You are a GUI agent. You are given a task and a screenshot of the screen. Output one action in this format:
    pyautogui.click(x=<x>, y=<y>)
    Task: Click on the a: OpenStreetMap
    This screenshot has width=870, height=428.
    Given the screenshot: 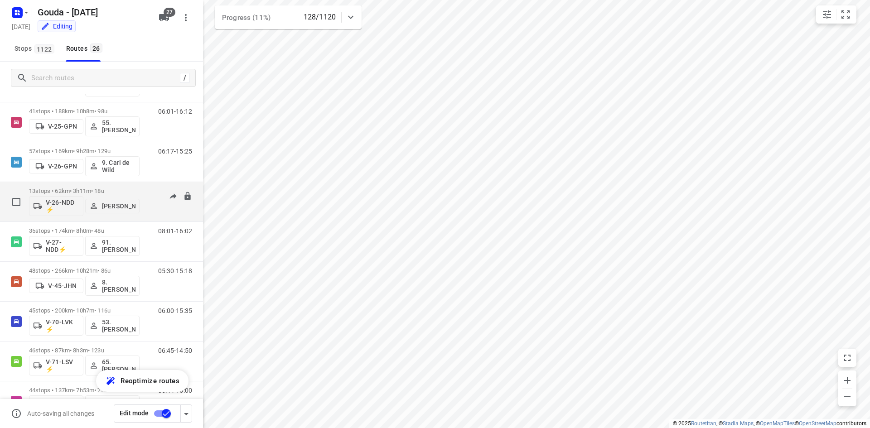 What is the action you would take?
    pyautogui.click(x=817, y=424)
    